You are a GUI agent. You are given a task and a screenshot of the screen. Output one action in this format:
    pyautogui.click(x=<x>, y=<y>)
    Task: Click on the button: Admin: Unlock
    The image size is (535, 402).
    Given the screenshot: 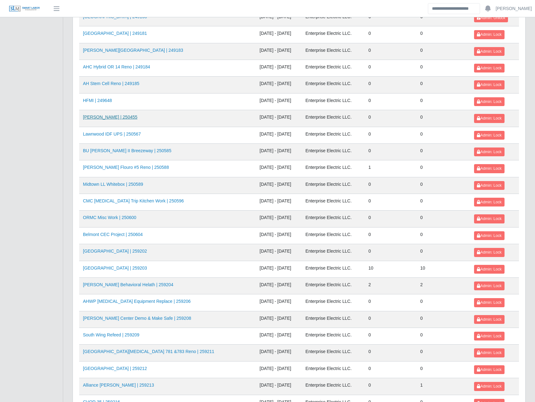 What is the action you would take?
    pyautogui.click(x=491, y=18)
    